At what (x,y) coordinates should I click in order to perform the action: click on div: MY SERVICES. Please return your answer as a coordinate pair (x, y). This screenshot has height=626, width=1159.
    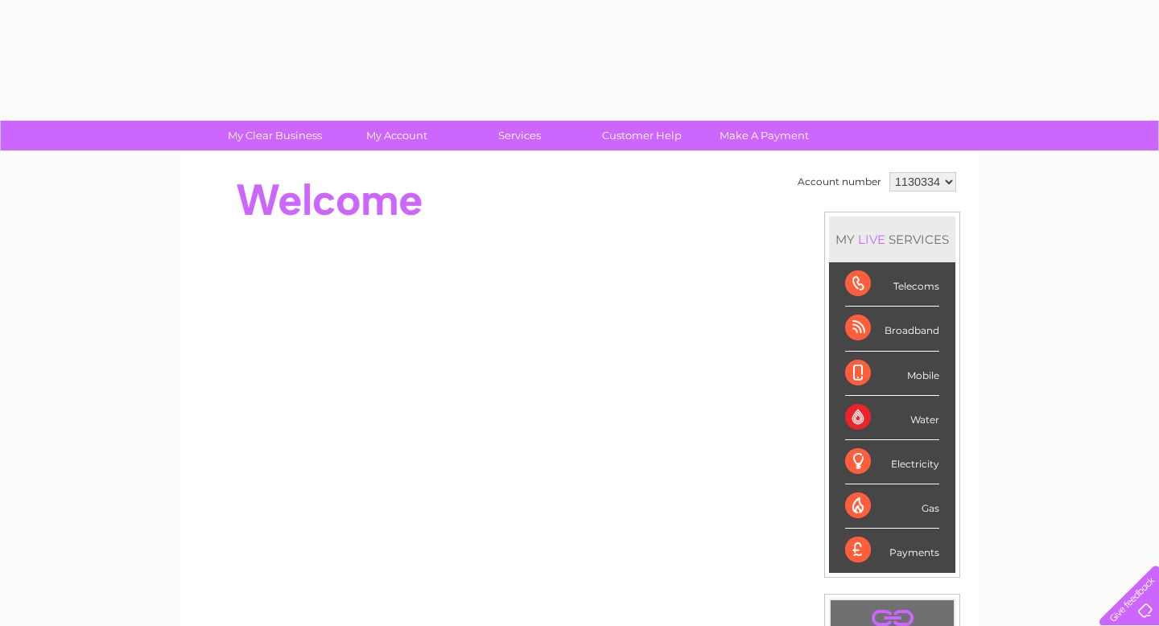
    Looking at the image, I should click on (892, 239).